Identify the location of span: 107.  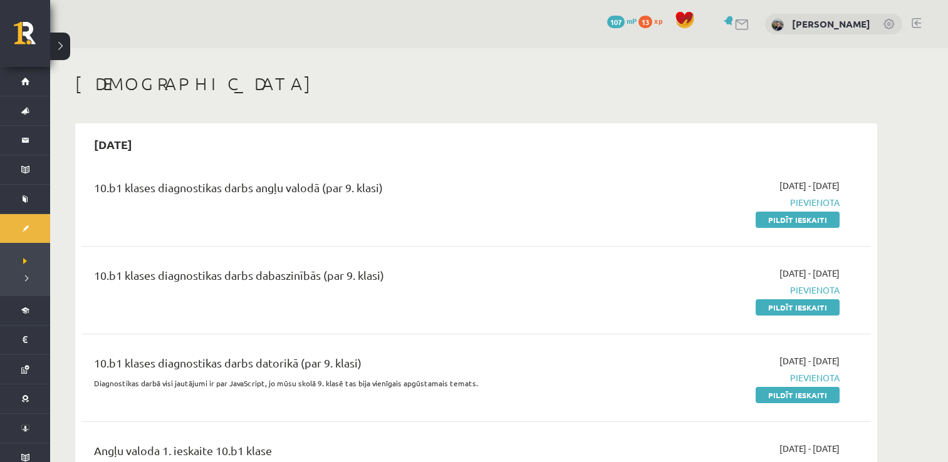
(616, 22).